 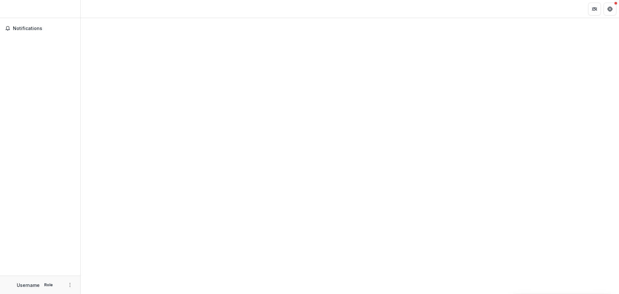 I want to click on p: Username, so click(x=28, y=285).